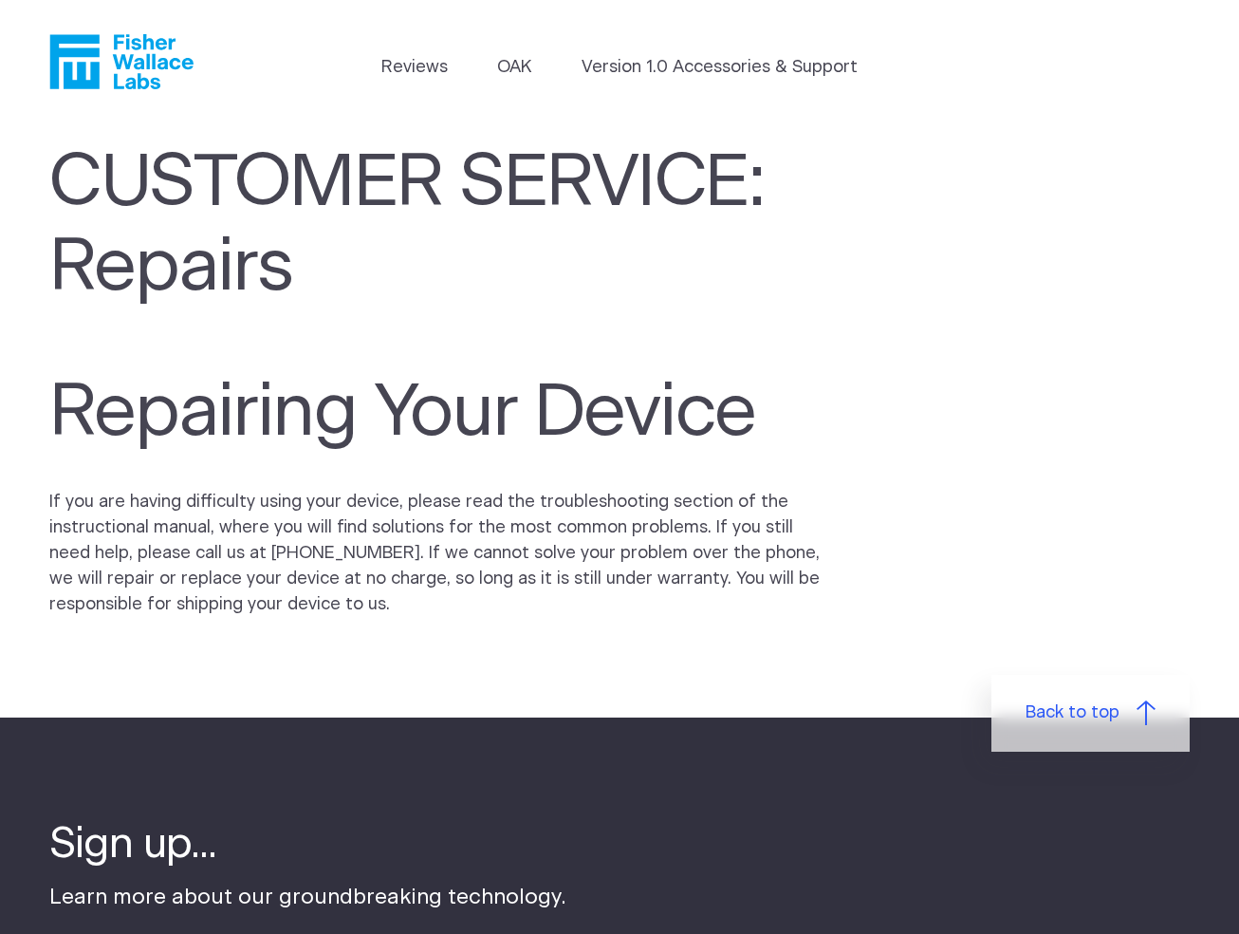 The height and width of the screenshot is (934, 1239). I want to click on h1: Repairing Your Device, so click(429, 412).